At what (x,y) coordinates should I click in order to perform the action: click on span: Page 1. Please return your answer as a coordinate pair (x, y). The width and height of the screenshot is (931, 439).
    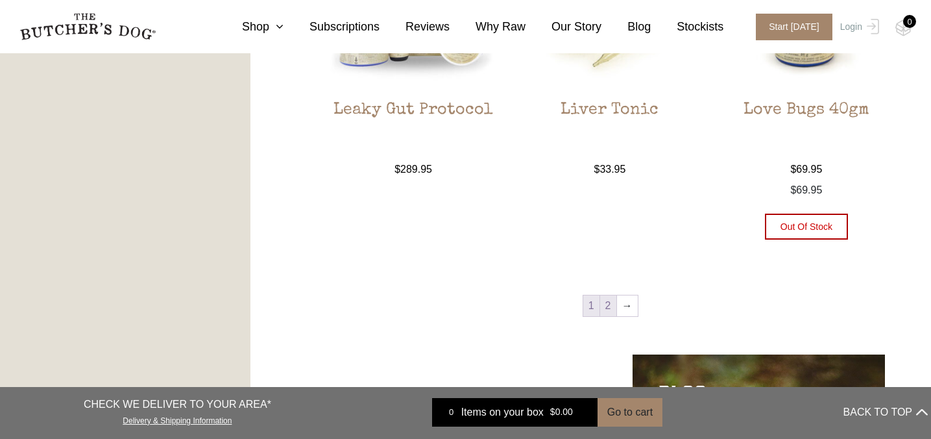
    Looking at the image, I should click on (591, 306).